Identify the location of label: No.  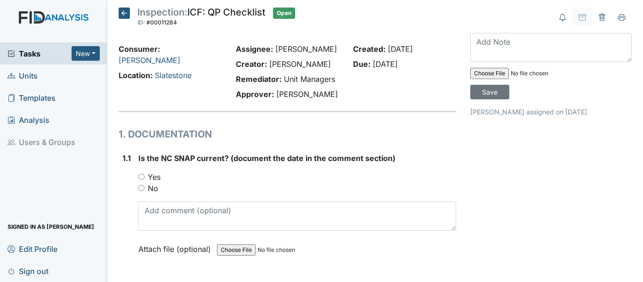
(153, 188).